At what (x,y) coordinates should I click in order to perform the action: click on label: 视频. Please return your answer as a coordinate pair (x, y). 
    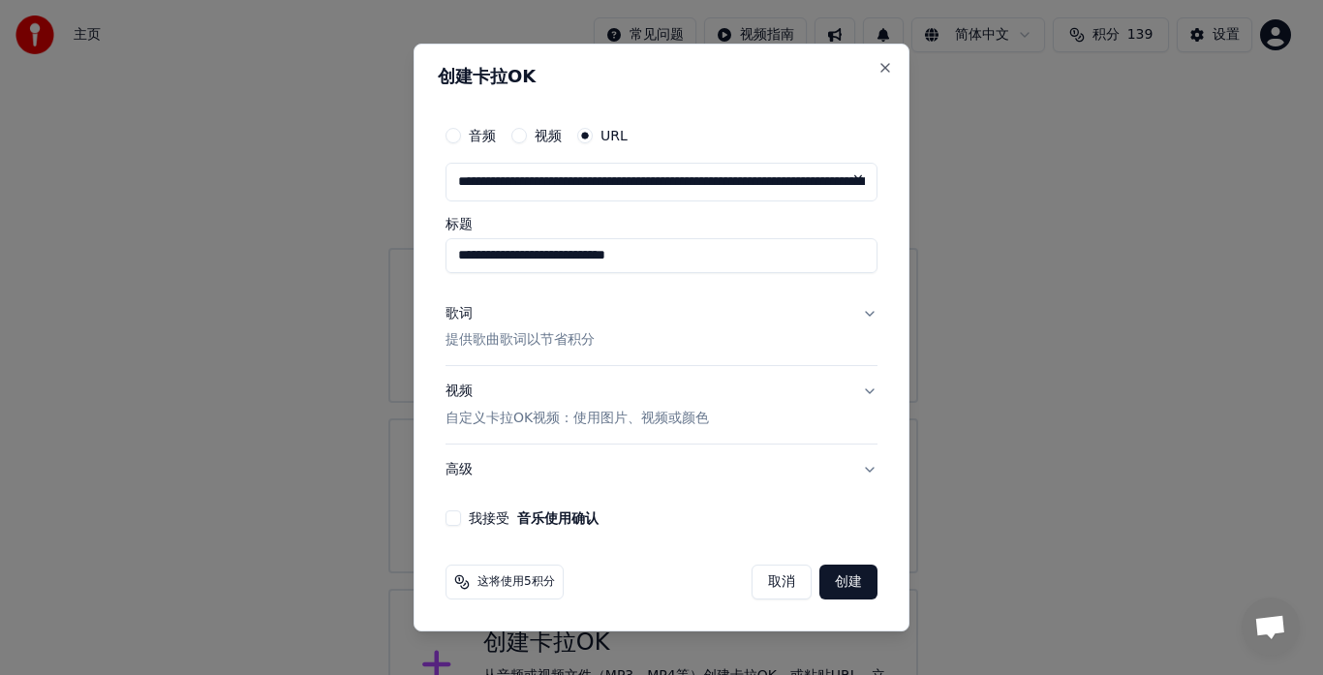
    Looking at the image, I should click on (548, 136).